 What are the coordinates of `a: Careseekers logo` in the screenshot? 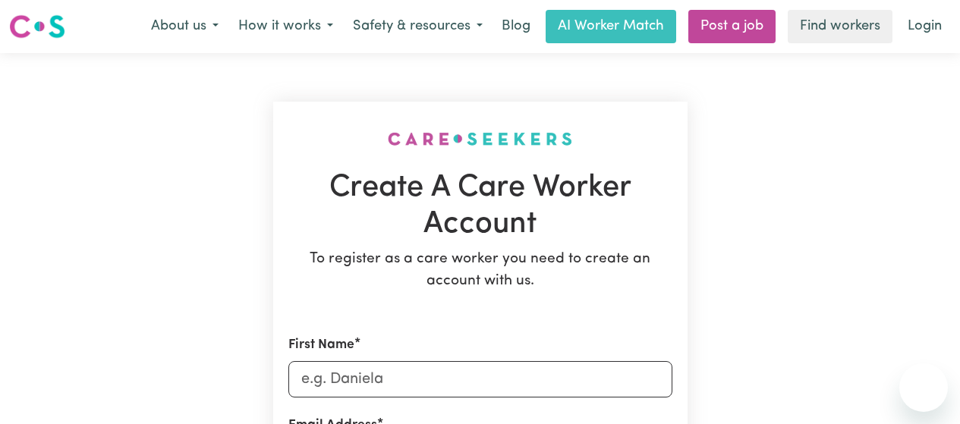 It's located at (37, 27).